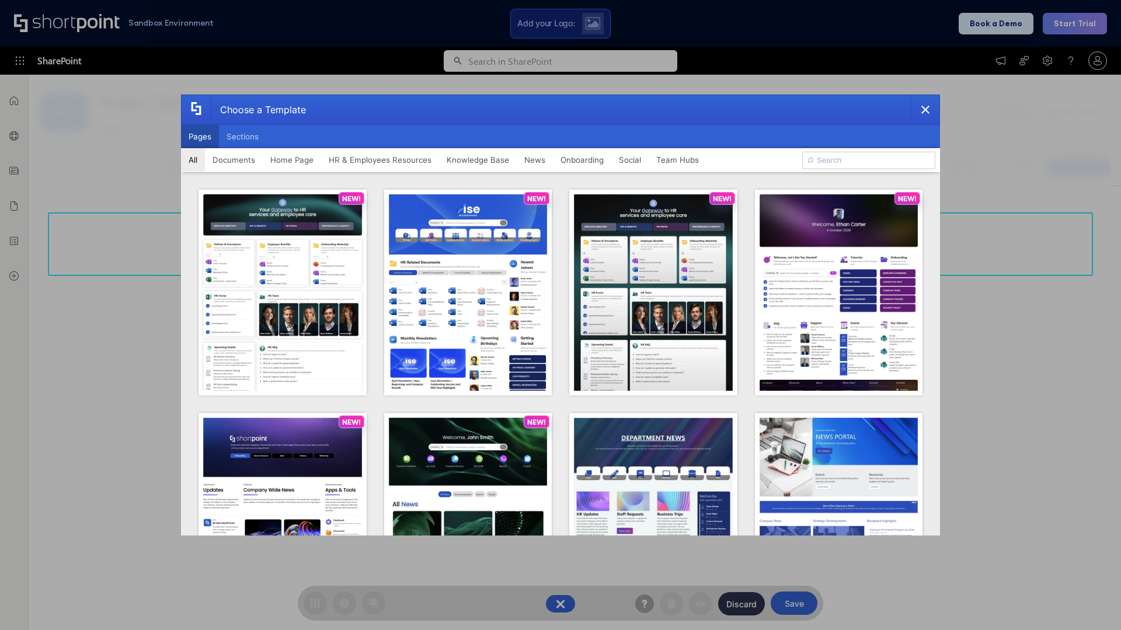 This screenshot has height=630, width=1121. I want to click on input: Search, so click(869, 161).